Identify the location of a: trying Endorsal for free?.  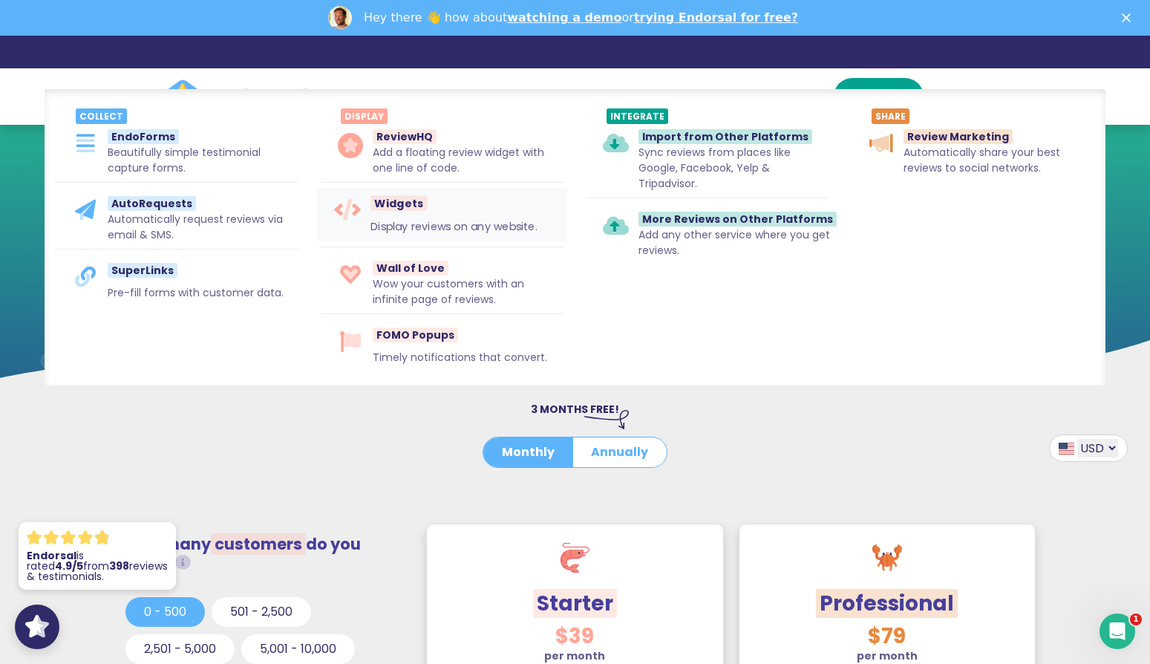
(715, 17).